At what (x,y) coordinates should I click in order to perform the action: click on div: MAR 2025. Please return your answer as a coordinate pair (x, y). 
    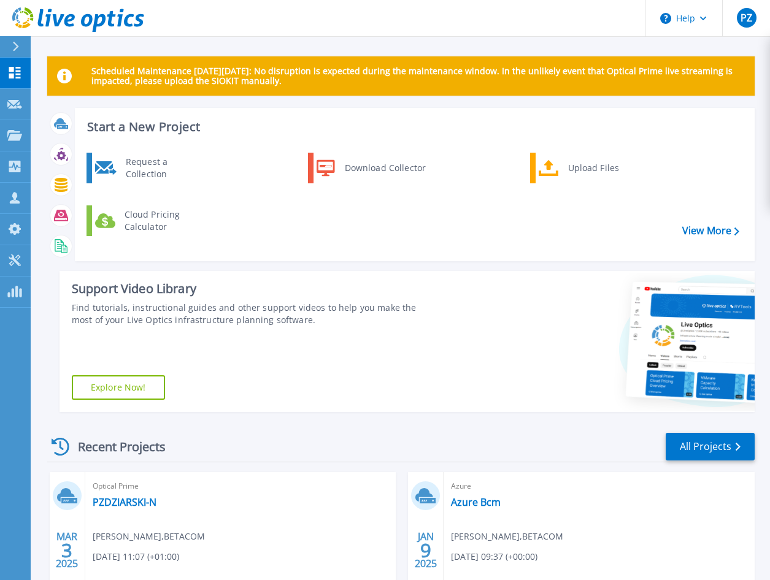
    Looking at the image, I should click on (67, 550).